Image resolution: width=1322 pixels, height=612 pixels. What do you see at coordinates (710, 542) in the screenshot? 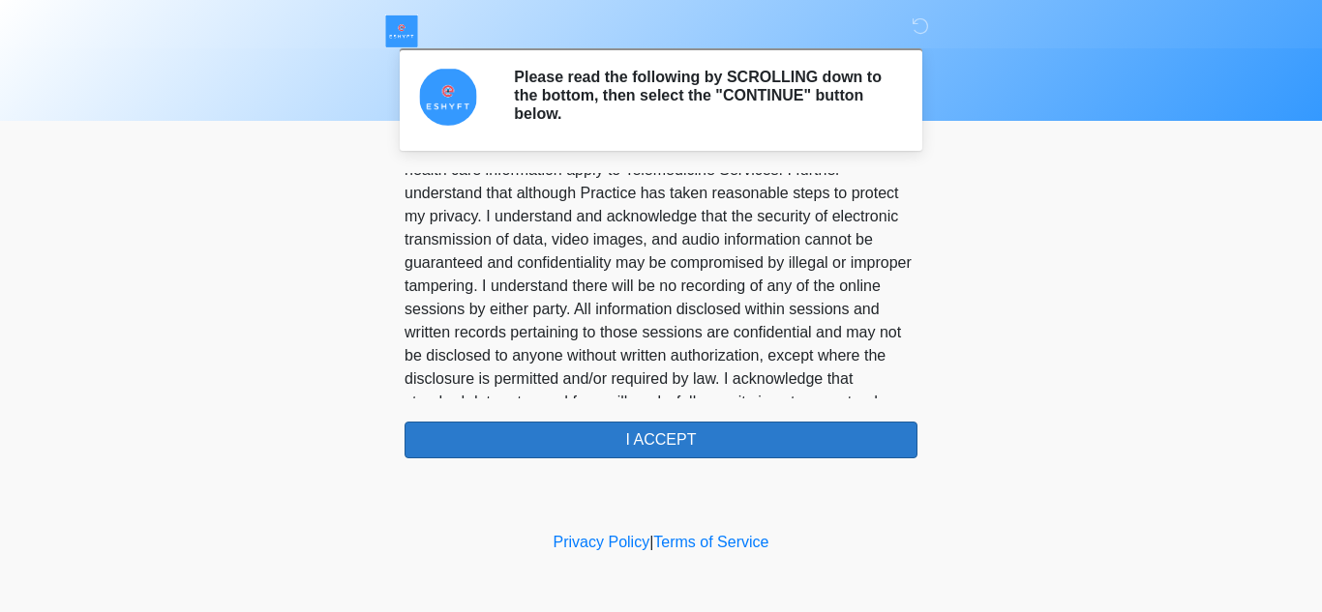
I see `a: Terms of Service` at bounding box center [710, 542].